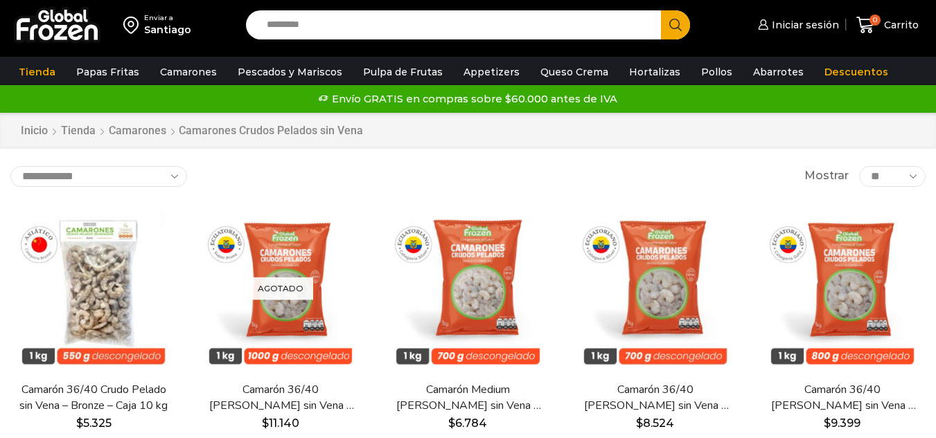 This screenshot has width=936, height=438. Describe the element at coordinates (875, 20) in the screenshot. I see `span: 0` at that location.